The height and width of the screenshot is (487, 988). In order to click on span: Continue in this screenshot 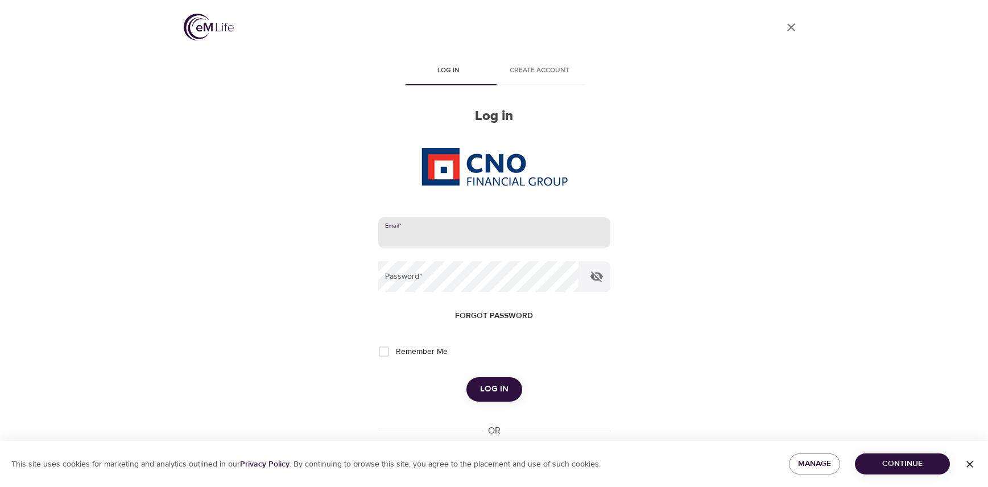, I will do `click(902, 464)`.